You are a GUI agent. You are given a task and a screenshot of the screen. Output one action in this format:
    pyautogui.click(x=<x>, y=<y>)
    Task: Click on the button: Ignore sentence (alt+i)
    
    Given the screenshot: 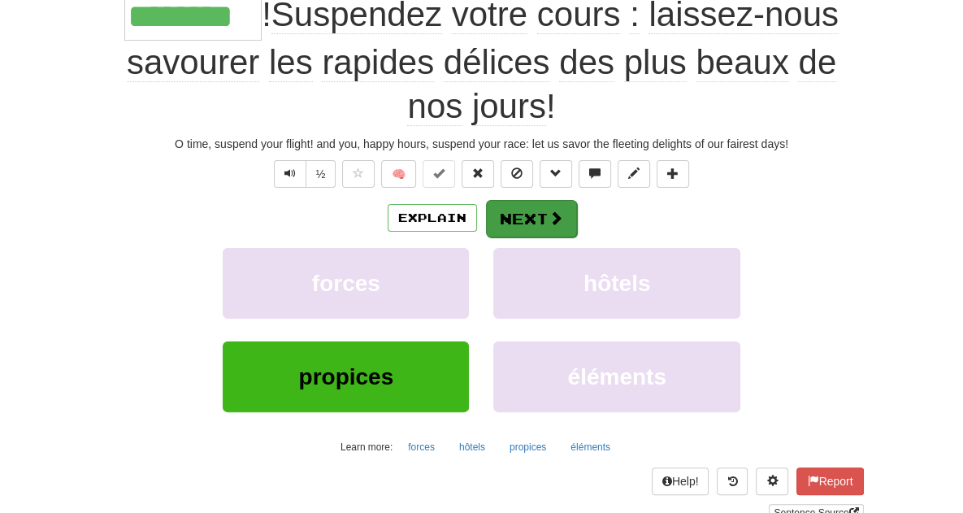 What is the action you would take?
    pyautogui.click(x=517, y=174)
    